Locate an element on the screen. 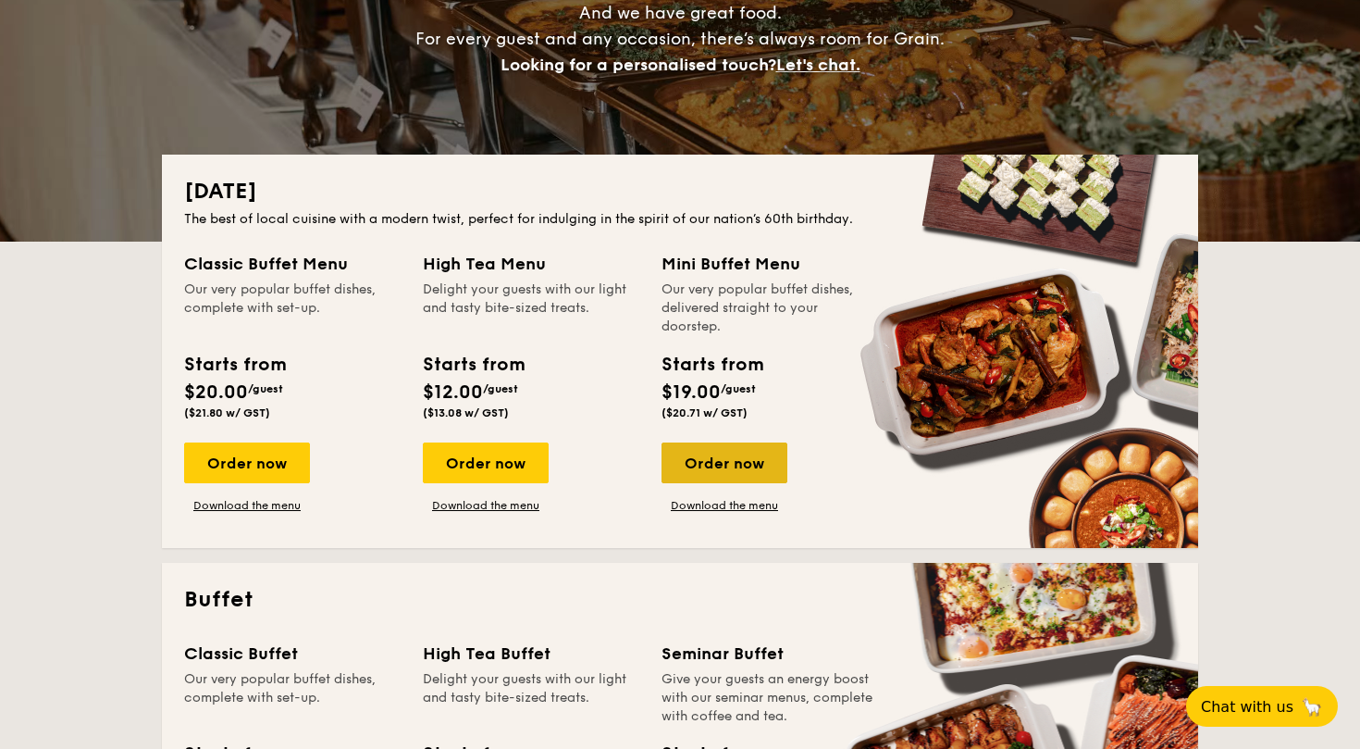 The image size is (1360, 749). span: $12.00 is located at coordinates (453, 392).